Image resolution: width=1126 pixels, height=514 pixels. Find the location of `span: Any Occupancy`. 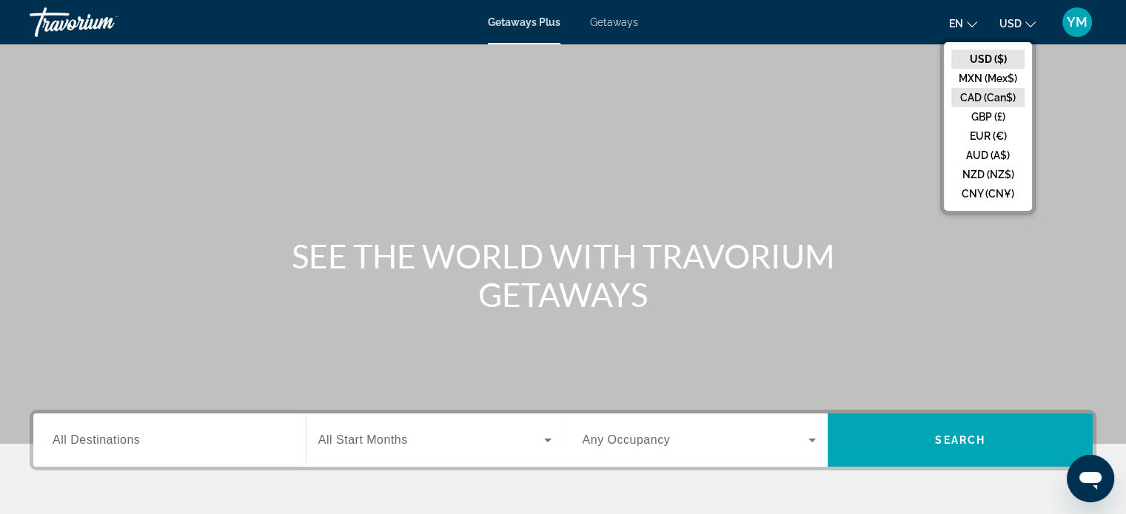

span: Any Occupancy is located at coordinates (626, 440).